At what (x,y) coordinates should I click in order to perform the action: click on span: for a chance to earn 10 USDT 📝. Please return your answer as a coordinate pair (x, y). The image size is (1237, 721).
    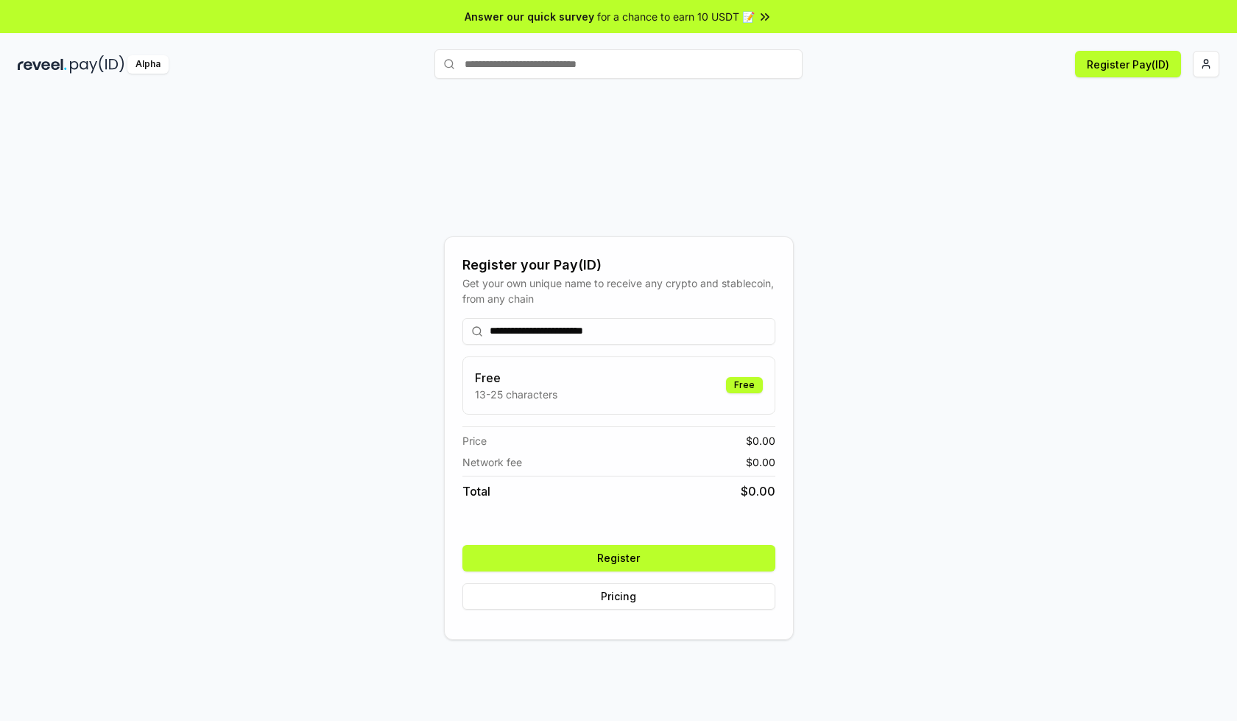
    Looking at the image, I should click on (676, 16).